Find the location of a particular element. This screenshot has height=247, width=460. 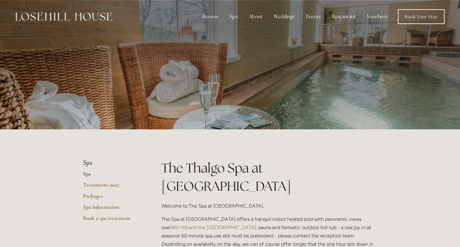

div: About is located at coordinates (256, 17).